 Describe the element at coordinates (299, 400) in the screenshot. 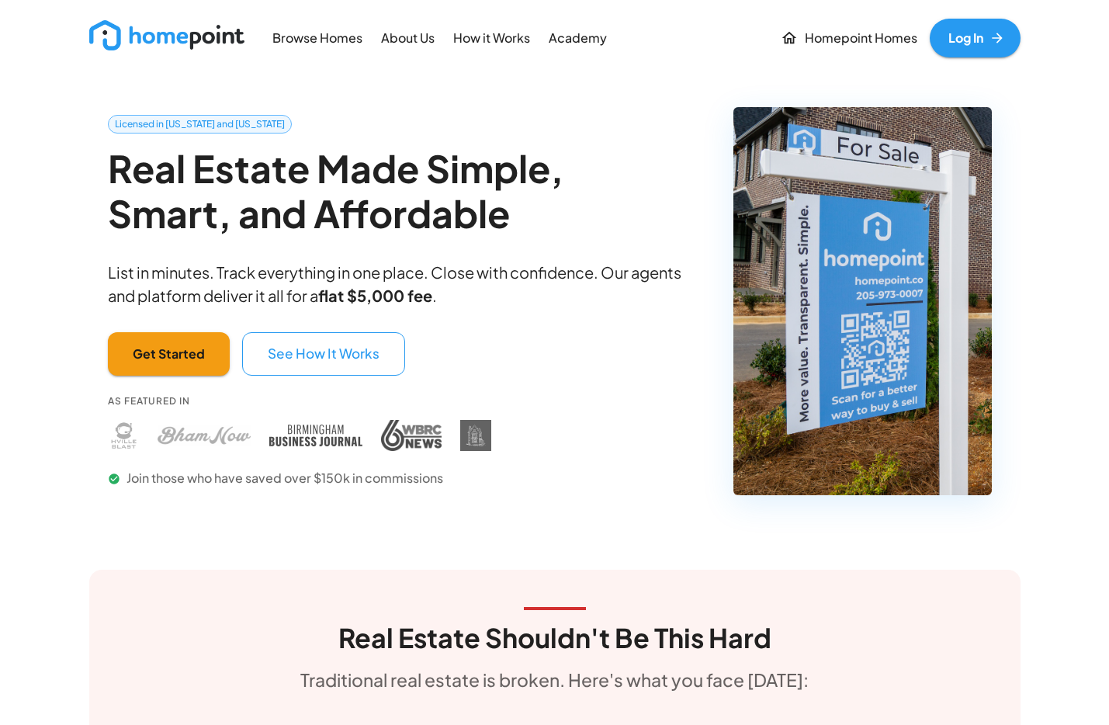

I see `p: As Featured In` at that location.